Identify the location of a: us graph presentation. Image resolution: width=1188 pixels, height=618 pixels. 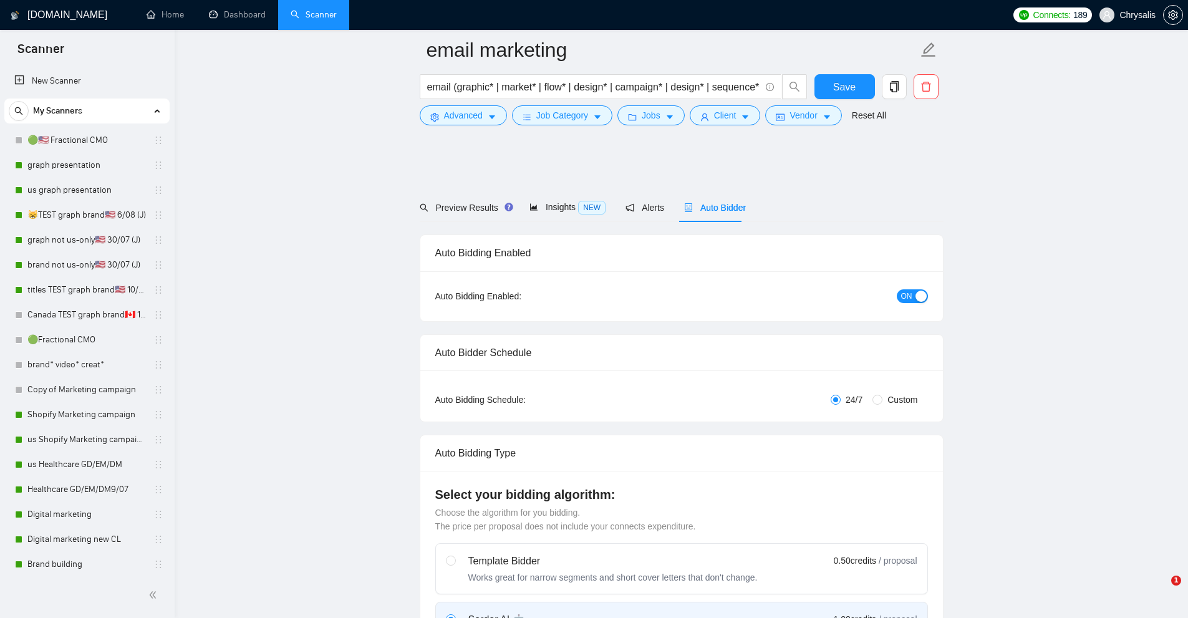
(87, 190).